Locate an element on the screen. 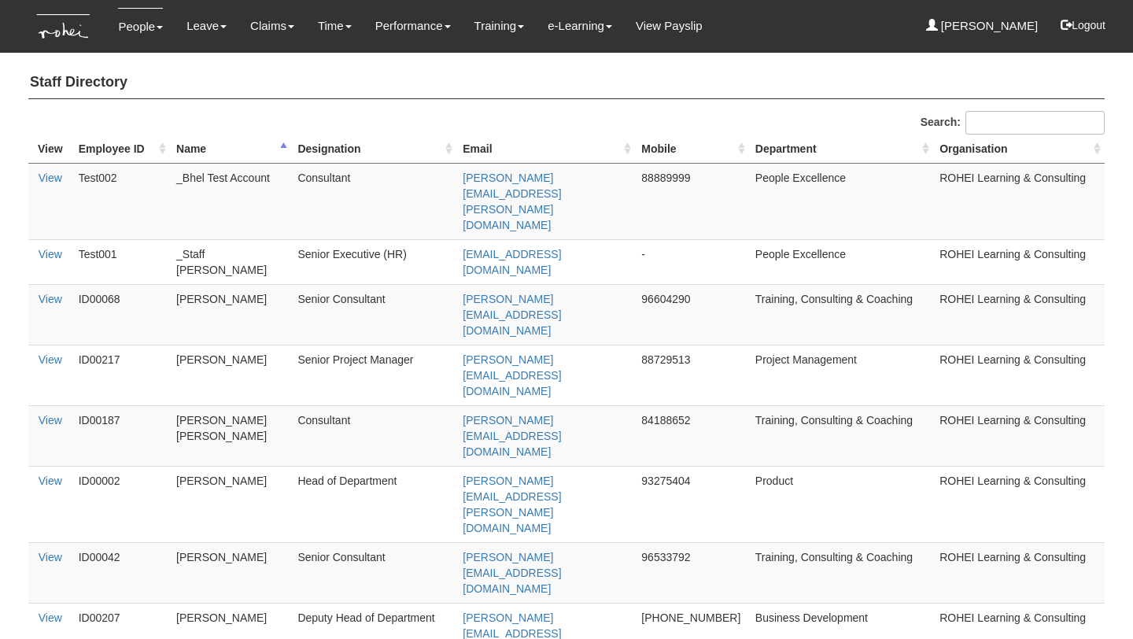 Image resolution: width=1133 pixels, height=639 pixels. a: Time is located at coordinates (334, 26).